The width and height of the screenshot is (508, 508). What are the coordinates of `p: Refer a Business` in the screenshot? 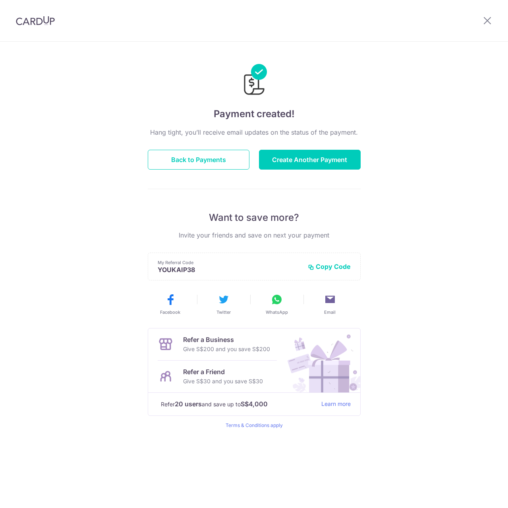 It's located at (226, 339).